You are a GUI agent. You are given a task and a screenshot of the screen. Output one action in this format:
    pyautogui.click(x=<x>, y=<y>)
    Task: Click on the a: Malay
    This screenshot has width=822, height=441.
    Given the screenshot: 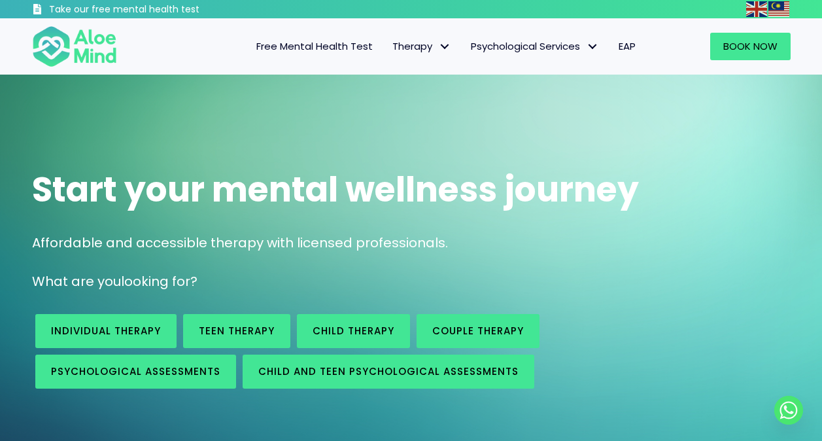 What is the action you would take?
    pyautogui.click(x=779, y=9)
    